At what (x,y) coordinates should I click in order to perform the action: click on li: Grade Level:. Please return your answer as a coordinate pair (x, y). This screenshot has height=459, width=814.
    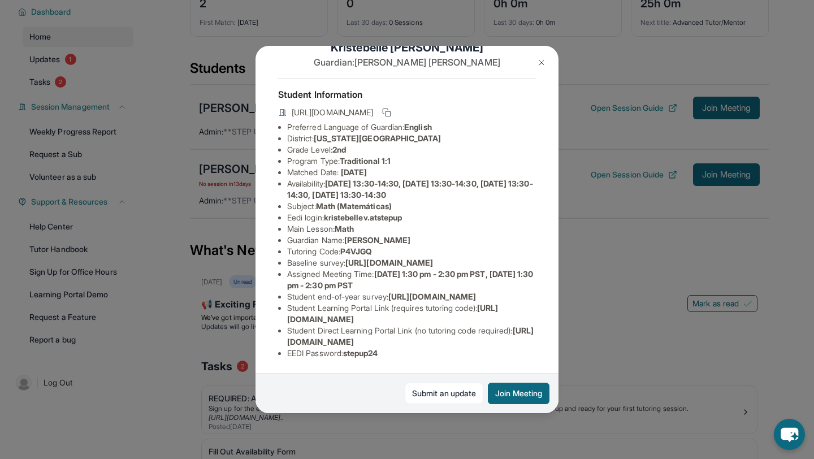
    Looking at the image, I should click on (411, 150).